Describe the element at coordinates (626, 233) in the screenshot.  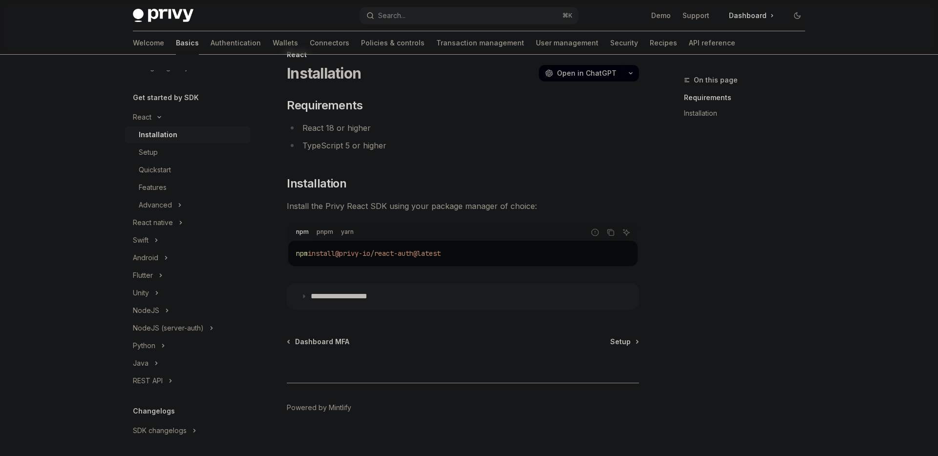
I see `button: Ask AI` at that location.